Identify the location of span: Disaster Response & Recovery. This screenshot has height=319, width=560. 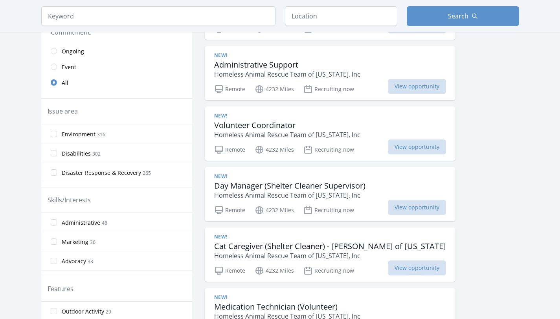
(101, 173).